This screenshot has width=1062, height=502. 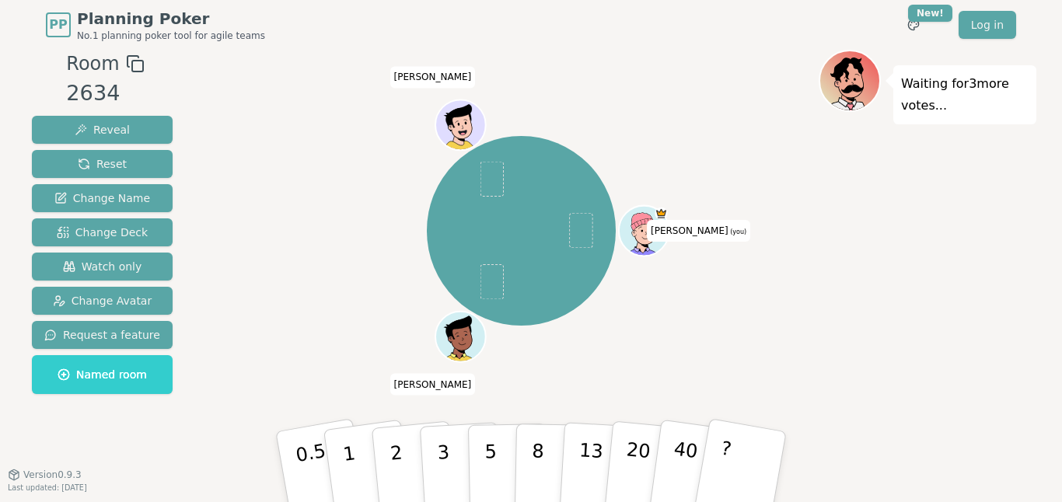 What do you see at coordinates (914, 25) in the screenshot?
I see `button: New!` at bounding box center [914, 25].